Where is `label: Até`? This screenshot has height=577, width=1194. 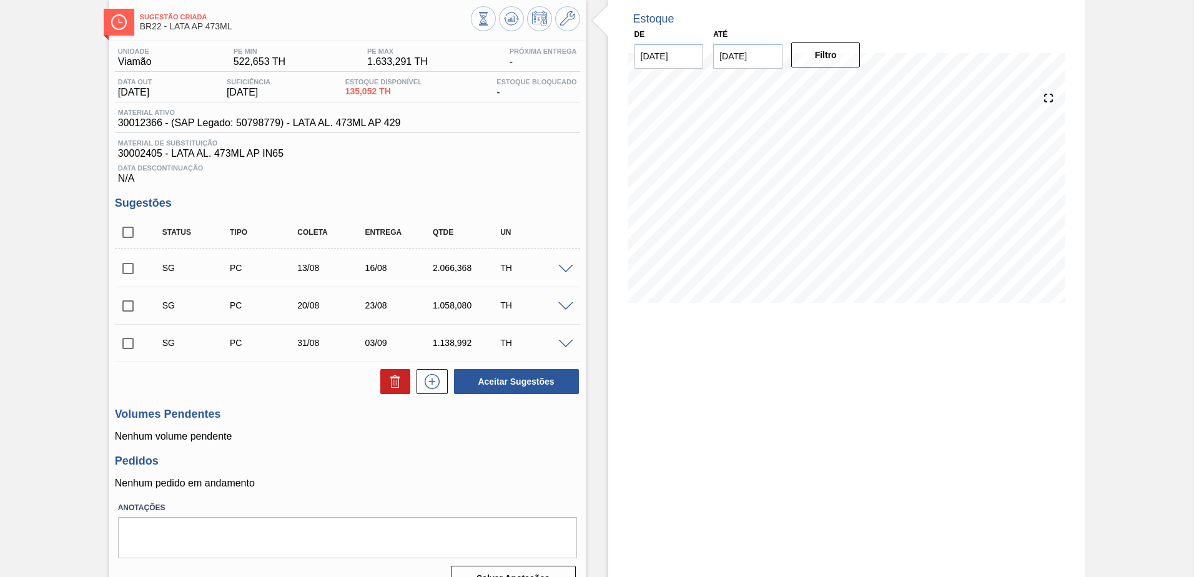 label: Até is located at coordinates (720, 34).